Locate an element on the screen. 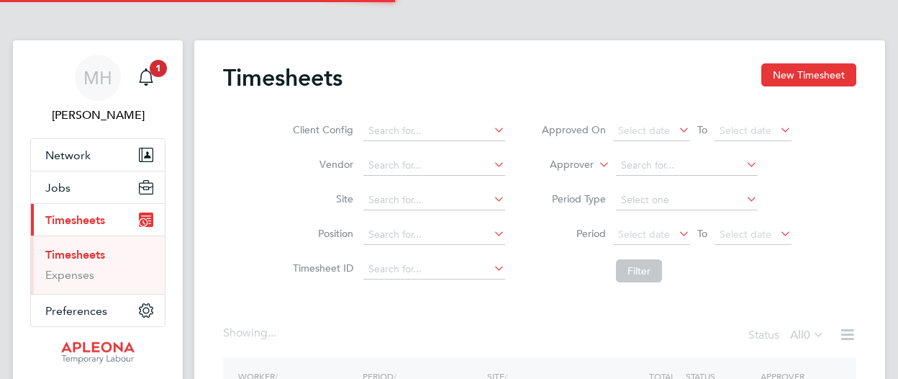 The width and height of the screenshot is (898, 379). span: Jobs is located at coordinates (58, 187).